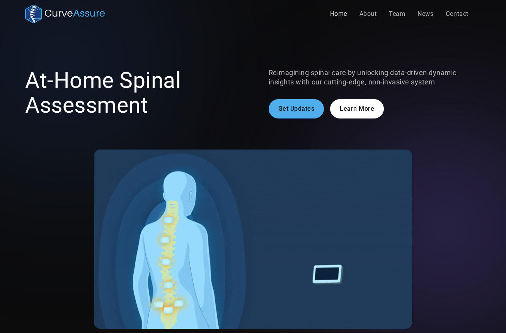 The width and height of the screenshot is (506, 333). Describe the element at coordinates (65, 14) in the screenshot. I see `a: home` at that location.